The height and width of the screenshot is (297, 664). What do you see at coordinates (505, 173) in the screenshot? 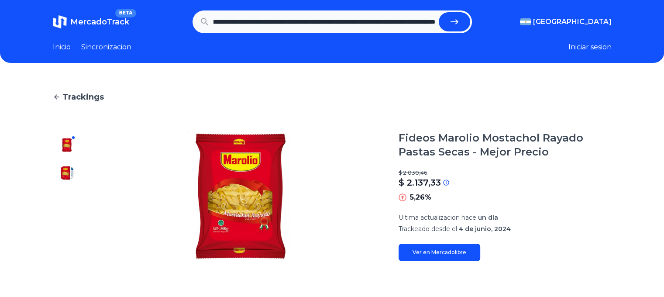
I see `p: $ 2.030,46` at bounding box center [505, 173].